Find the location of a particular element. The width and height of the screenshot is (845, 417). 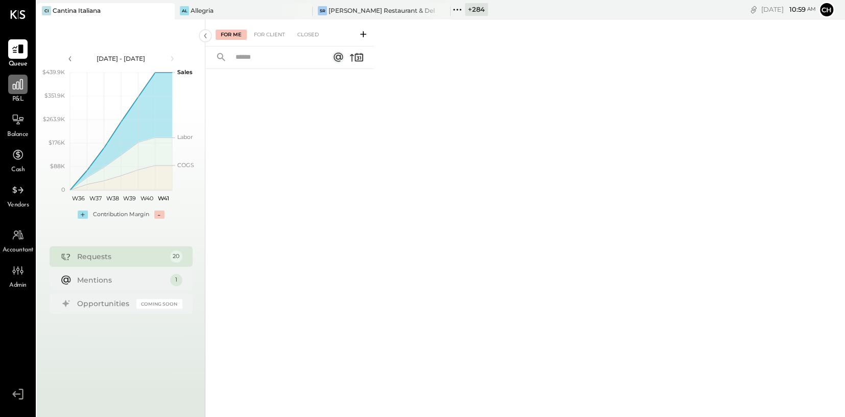

text: W38 is located at coordinates (112, 198).